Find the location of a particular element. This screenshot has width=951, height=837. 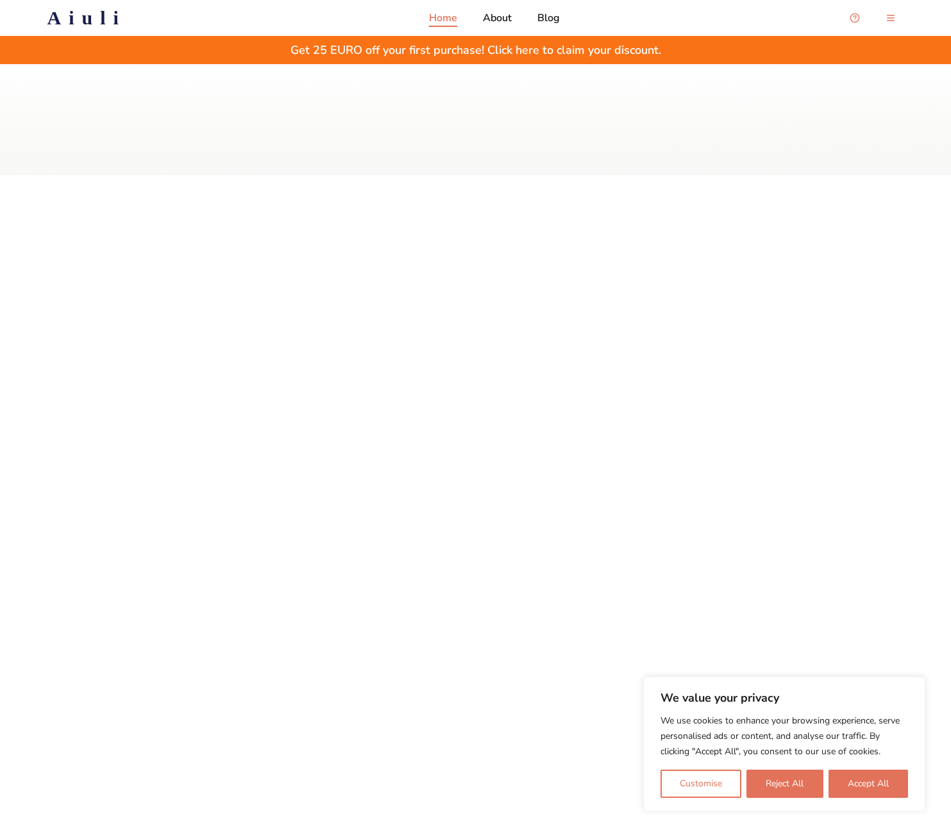

button: Accept All is located at coordinates (868, 784).